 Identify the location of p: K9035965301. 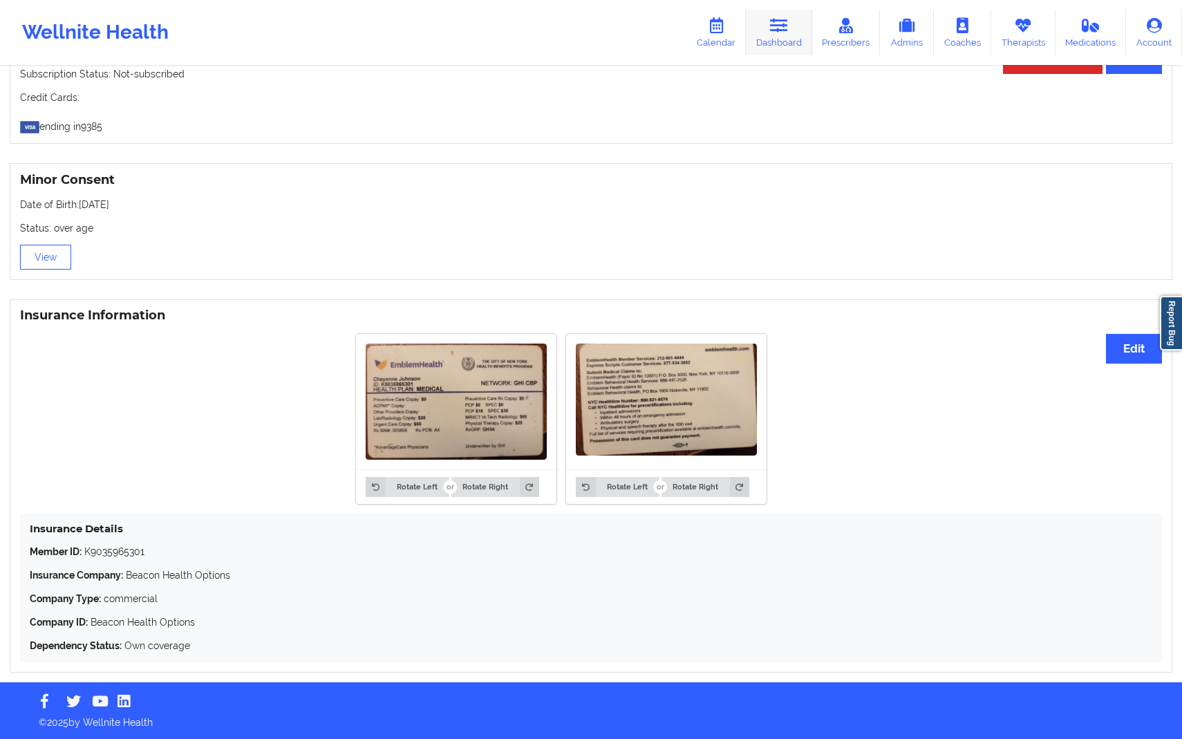
(591, 551).